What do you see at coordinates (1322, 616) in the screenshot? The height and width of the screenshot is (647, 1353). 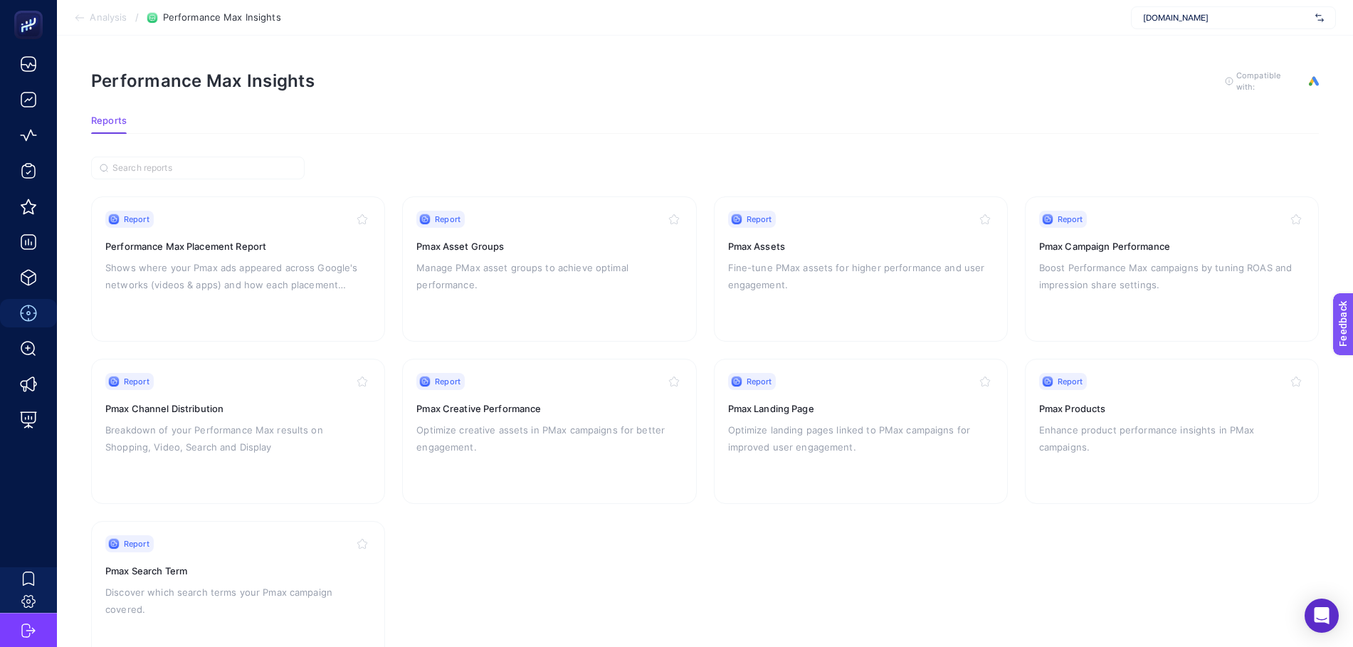 I see `div: Open Intercom Messenger` at bounding box center [1322, 616].